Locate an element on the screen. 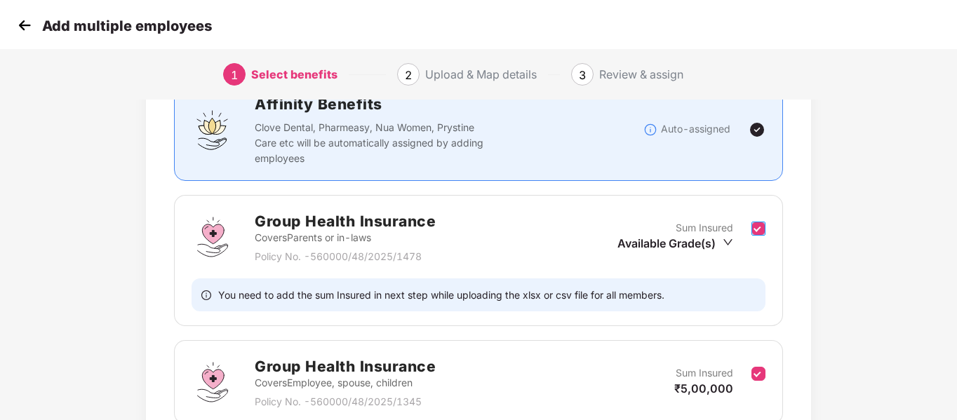 This screenshot has width=957, height=420. div: Select benefits is located at coordinates (294, 74).